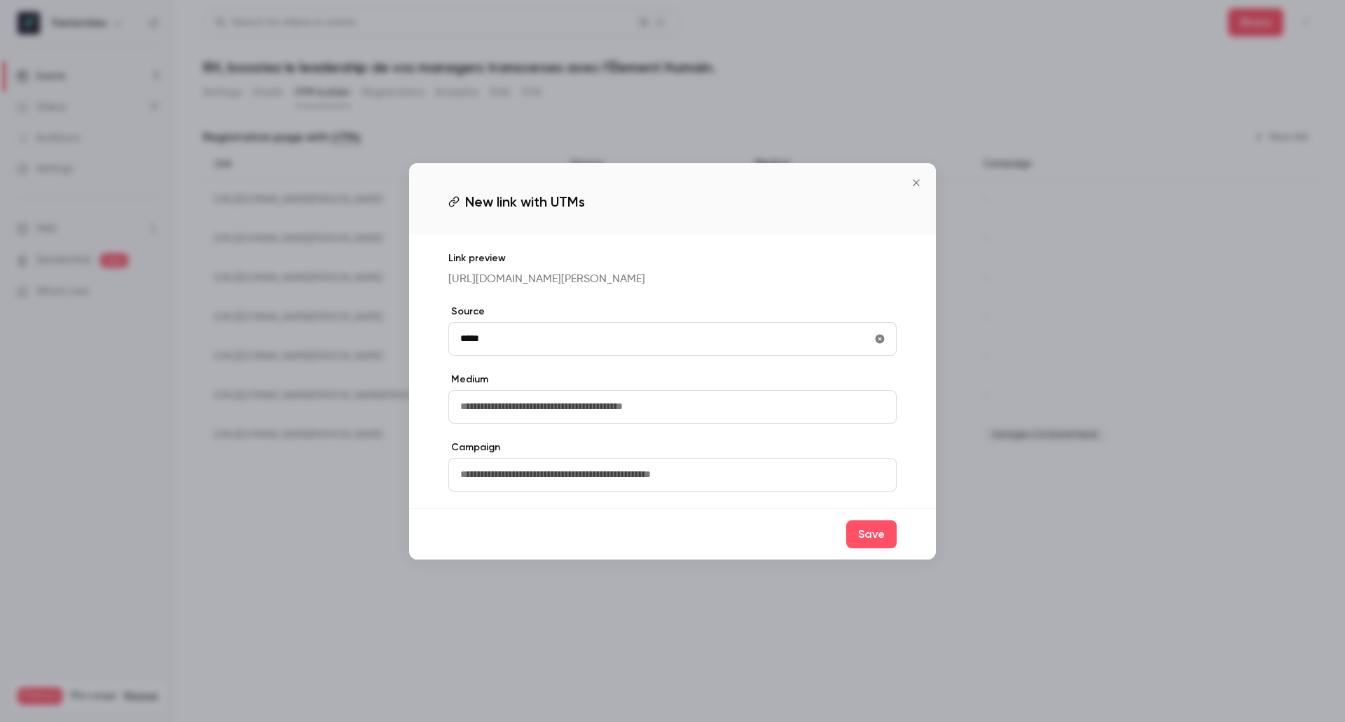 This screenshot has width=1345, height=722. Describe the element at coordinates (525, 202) in the screenshot. I see `span: New link with UTMs` at that location.